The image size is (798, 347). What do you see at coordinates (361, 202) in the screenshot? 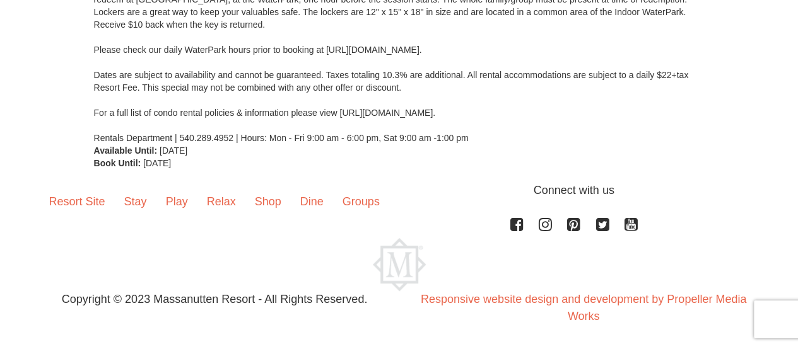
I see `a: Groups` at bounding box center [361, 202].